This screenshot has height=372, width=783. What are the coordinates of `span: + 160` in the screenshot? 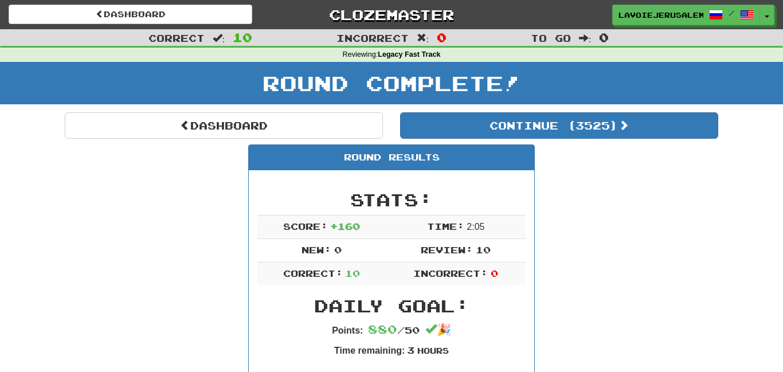 It's located at (345, 226).